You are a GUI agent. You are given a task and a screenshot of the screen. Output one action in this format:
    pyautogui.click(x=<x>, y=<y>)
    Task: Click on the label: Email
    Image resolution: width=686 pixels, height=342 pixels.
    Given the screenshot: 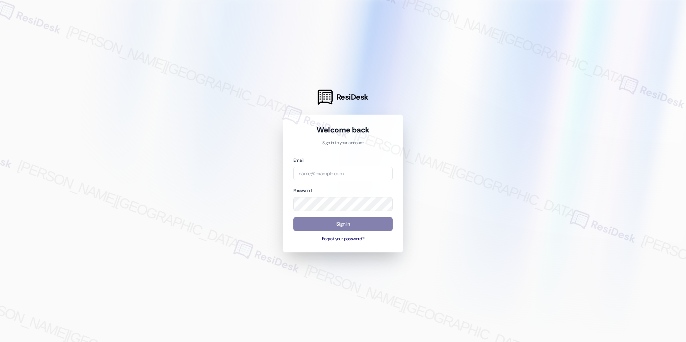 What is the action you would take?
    pyautogui.click(x=298, y=160)
    